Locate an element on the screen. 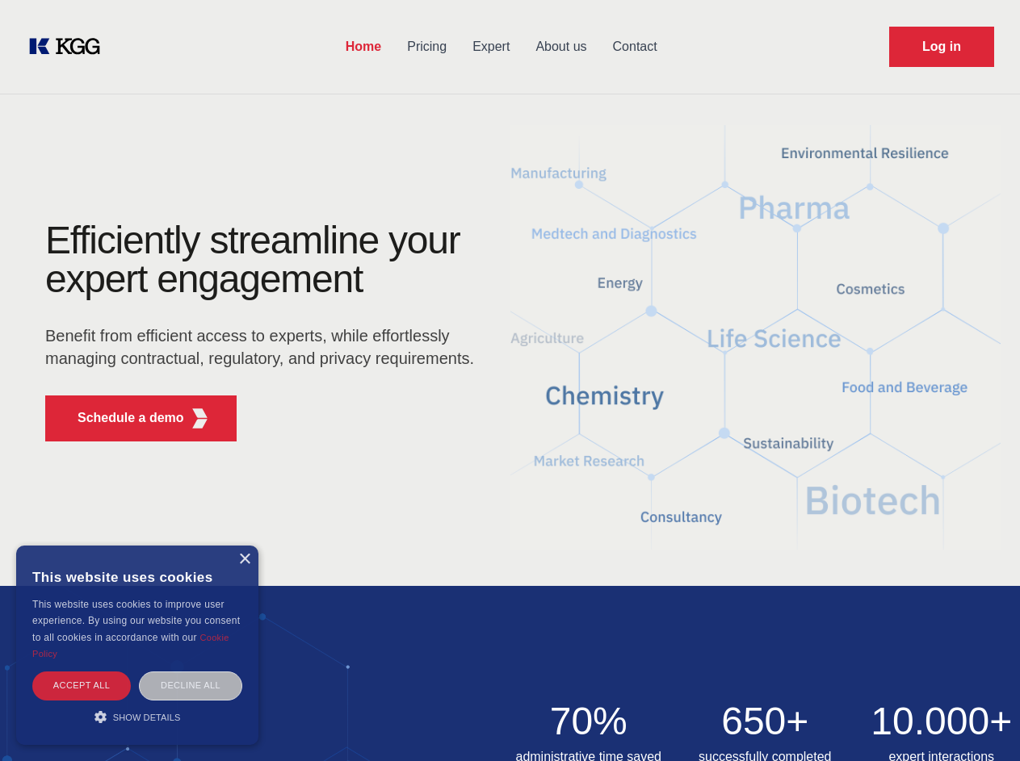  span: Show details is located at coordinates (147, 718).